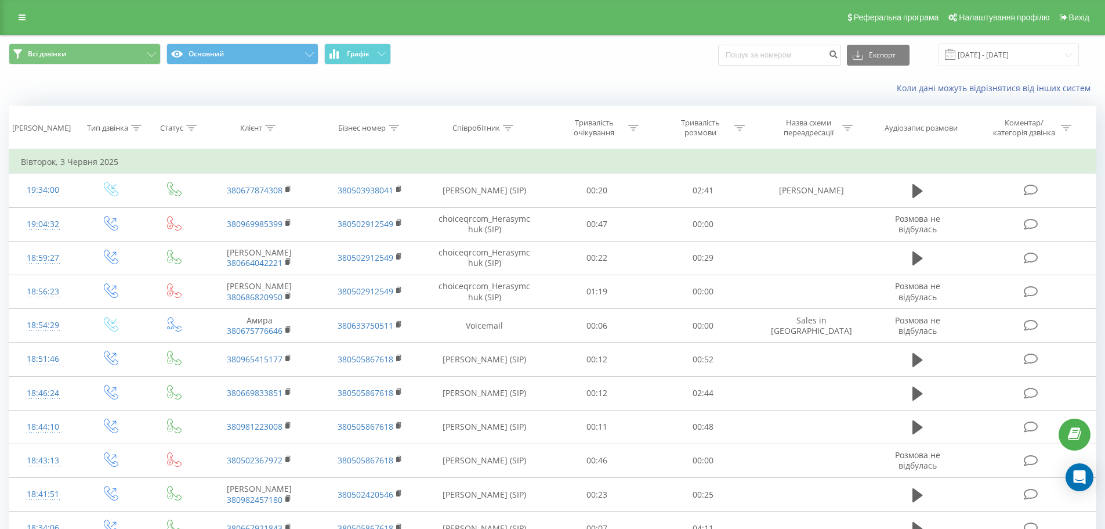 The height and width of the screenshot is (529, 1105). Describe the element at coordinates (362, 128) in the screenshot. I see `div: Бізнес номер` at that location.